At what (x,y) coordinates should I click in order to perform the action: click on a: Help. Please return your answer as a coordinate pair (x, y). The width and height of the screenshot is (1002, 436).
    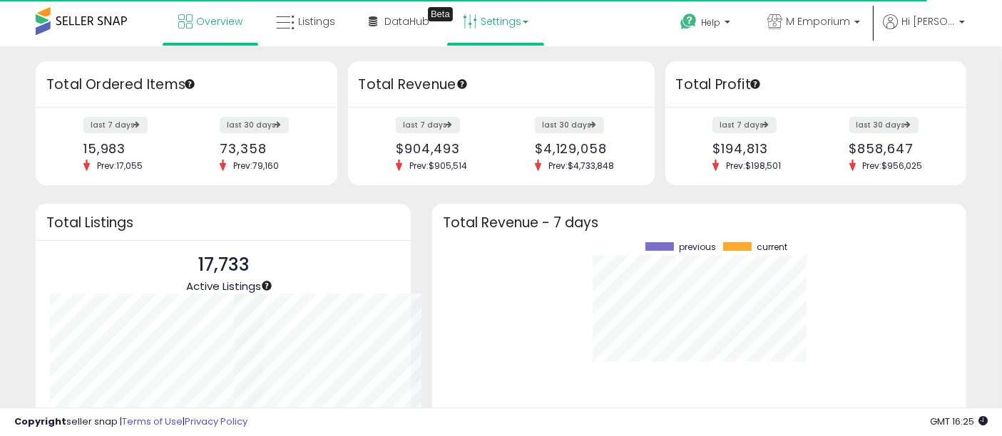
    Looking at the image, I should click on (707, 24).